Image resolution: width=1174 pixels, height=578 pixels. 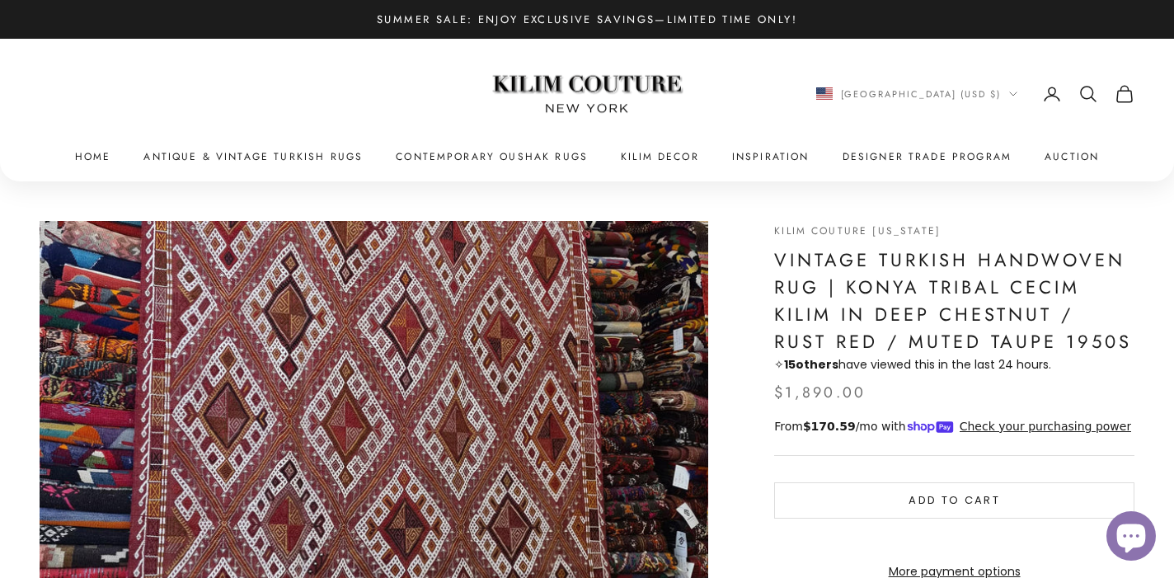 I want to click on img: United States, so click(x=825, y=93).